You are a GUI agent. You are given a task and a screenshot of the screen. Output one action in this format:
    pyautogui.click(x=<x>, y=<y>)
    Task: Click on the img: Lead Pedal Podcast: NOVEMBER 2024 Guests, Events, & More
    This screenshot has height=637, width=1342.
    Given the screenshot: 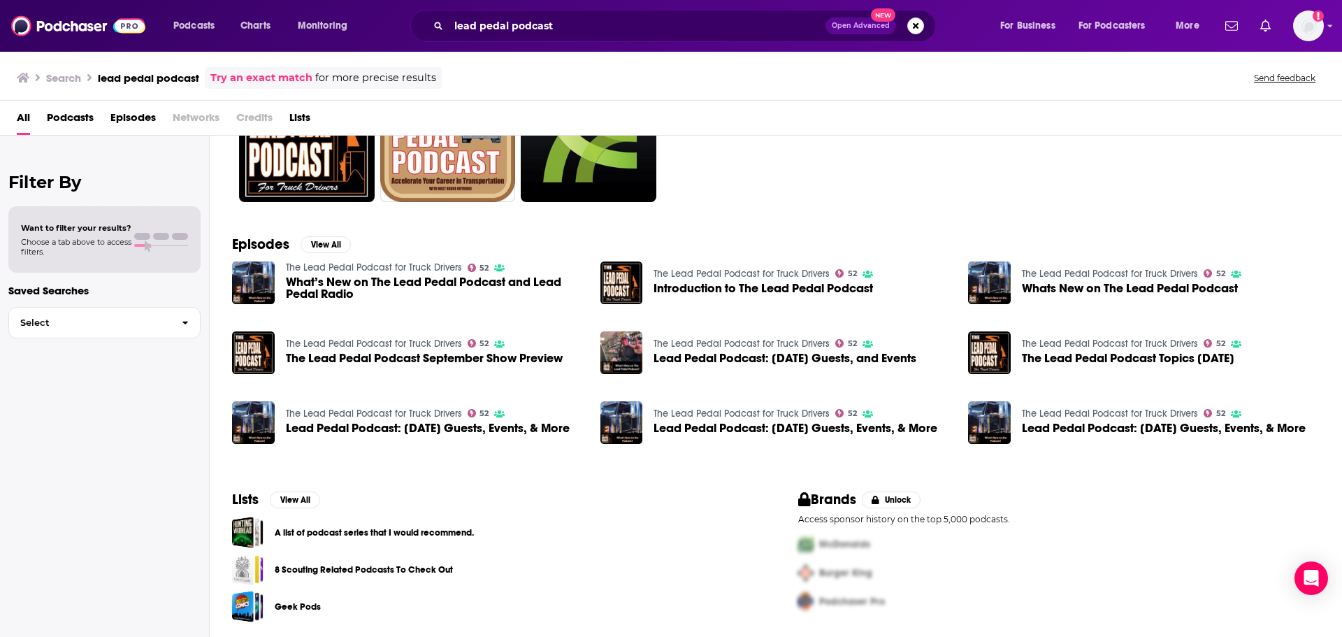 What is the action you would take?
    pyautogui.click(x=621, y=422)
    